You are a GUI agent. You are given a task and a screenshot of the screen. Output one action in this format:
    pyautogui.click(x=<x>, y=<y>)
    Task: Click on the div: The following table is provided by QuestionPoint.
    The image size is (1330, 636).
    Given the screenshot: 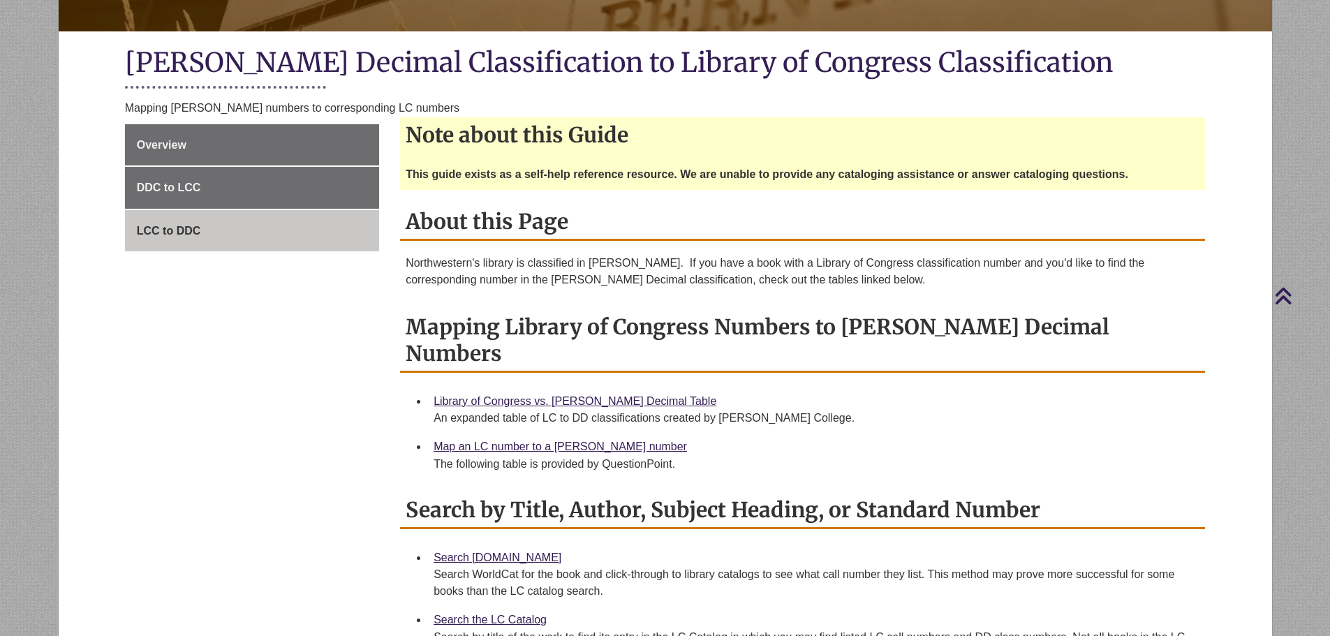 What is the action you would take?
    pyautogui.click(x=813, y=464)
    